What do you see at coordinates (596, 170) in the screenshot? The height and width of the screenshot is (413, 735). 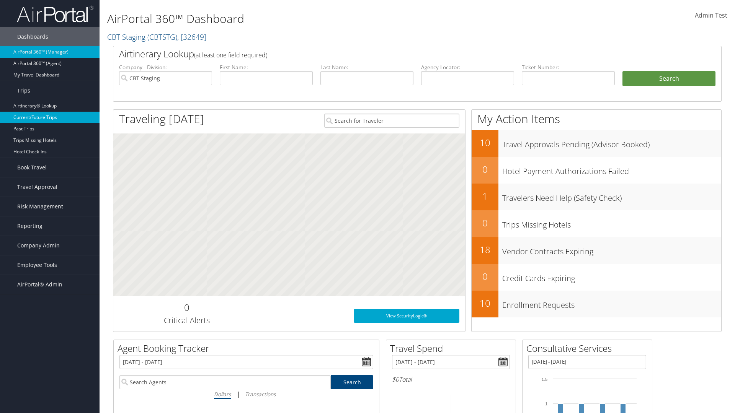 I see `a: 0Hotel Payment Authorizations Failed` at bounding box center [596, 170].